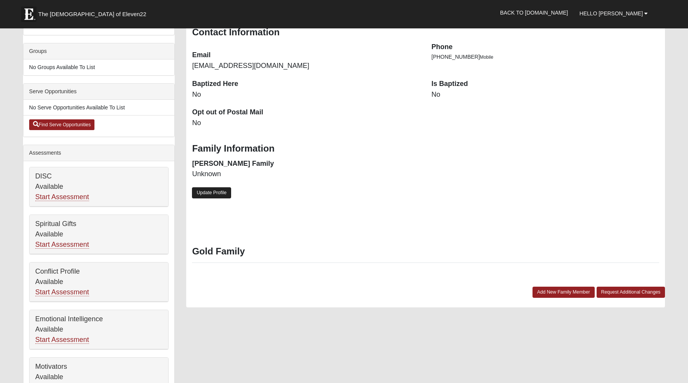 The width and height of the screenshot is (688, 383). What do you see at coordinates (425, 149) in the screenshot?
I see `h3: Family Information` at bounding box center [425, 149].